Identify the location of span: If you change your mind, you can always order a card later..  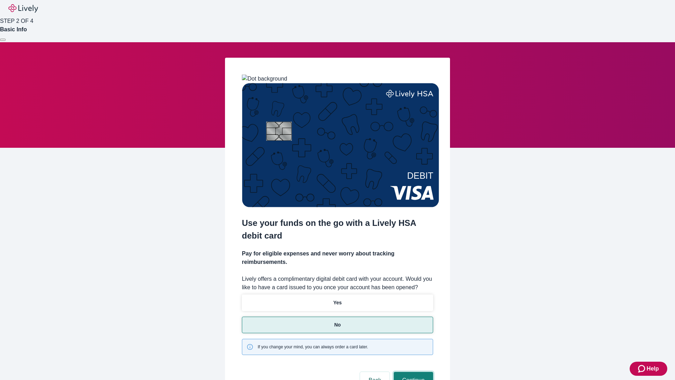
(313, 347).